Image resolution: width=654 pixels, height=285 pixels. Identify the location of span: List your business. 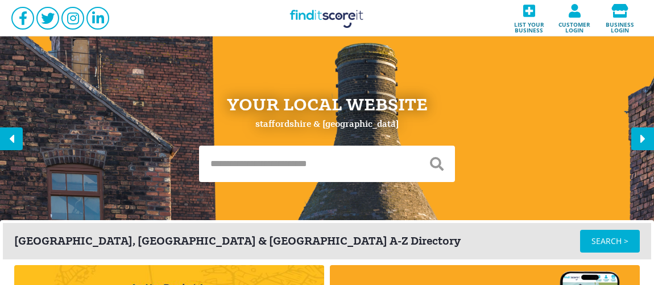
(529, 25).